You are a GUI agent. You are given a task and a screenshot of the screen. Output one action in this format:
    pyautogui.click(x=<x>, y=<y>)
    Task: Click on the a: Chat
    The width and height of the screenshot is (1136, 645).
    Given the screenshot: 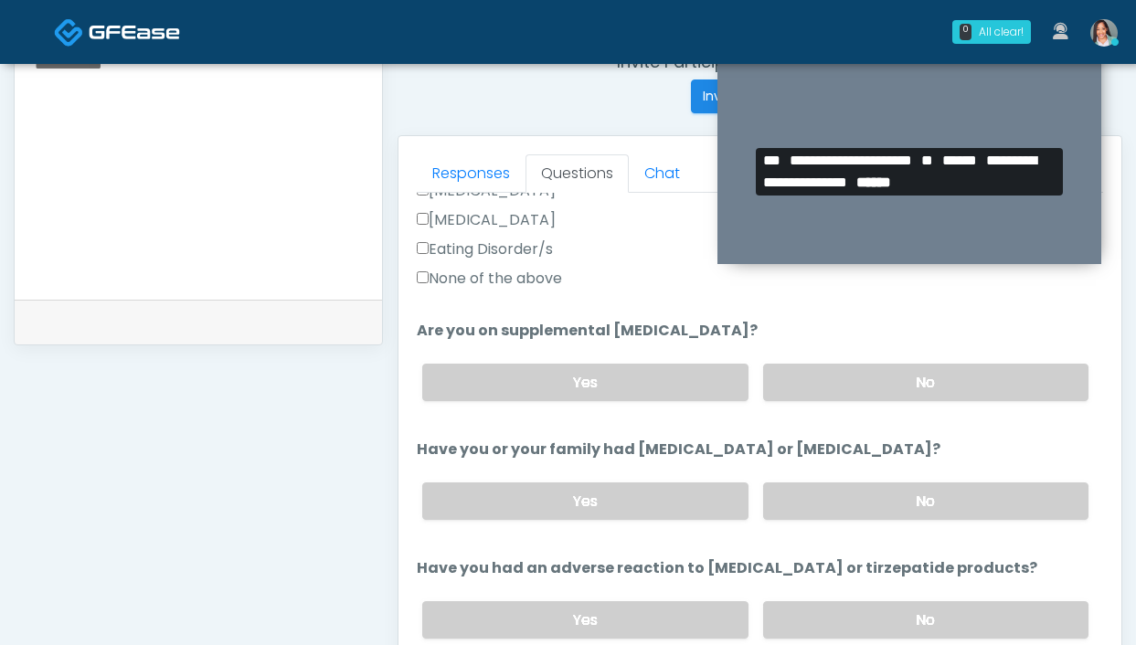 What is the action you would take?
    pyautogui.click(x=662, y=174)
    